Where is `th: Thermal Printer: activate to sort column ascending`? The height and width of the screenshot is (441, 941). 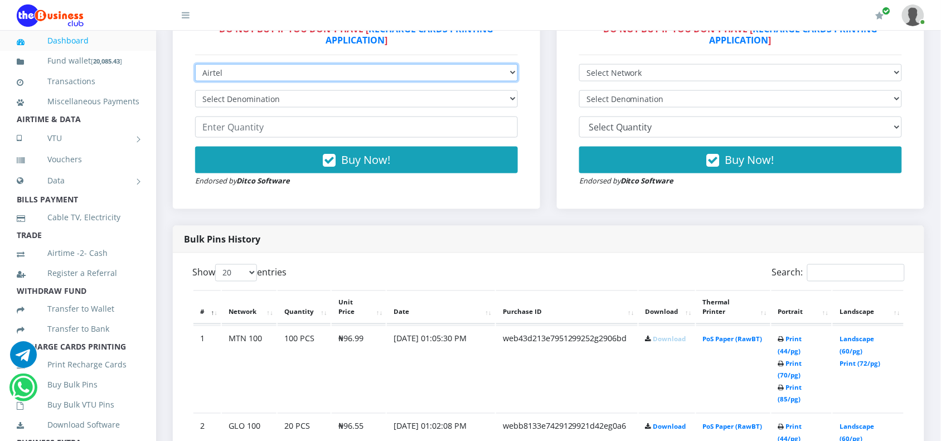
th: Thermal Printer: activate to sort column ascending is located at coordinates (733, 308).